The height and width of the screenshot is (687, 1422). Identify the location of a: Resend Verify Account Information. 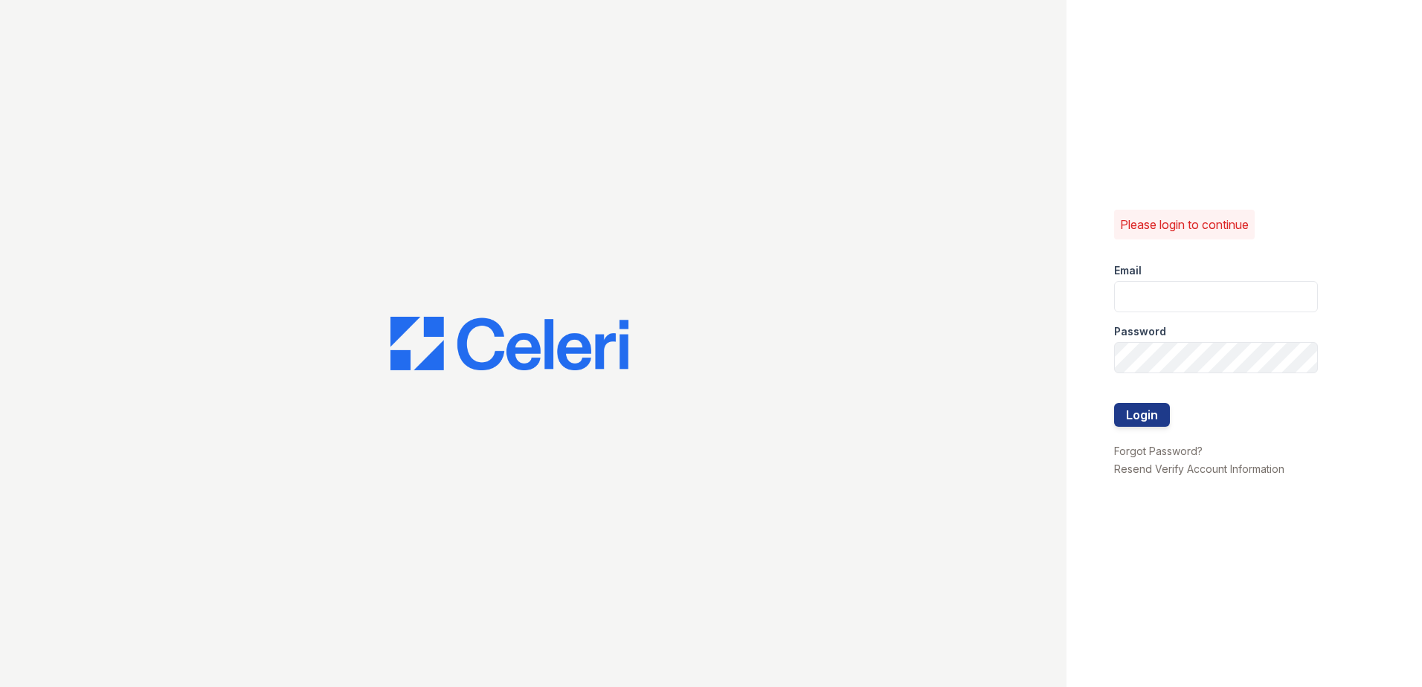
(1199, 469).